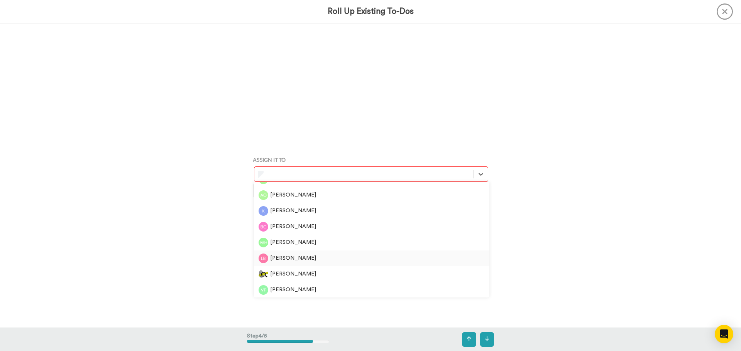  Describe the element at coordinates (263, 258) in the screenshot. I see `img: 6eac5c2d-50a3-4b5c-9fd8-84f965c1e8e2.png` at that location.